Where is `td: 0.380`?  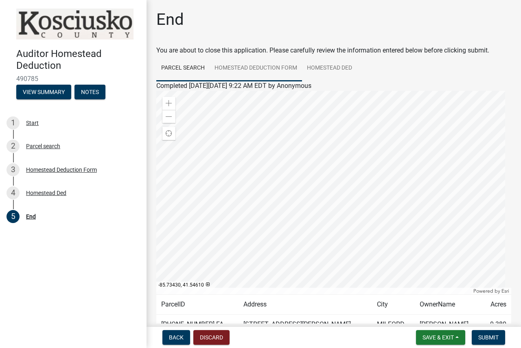 td: 0.380 is located at coordinates (497, 325).